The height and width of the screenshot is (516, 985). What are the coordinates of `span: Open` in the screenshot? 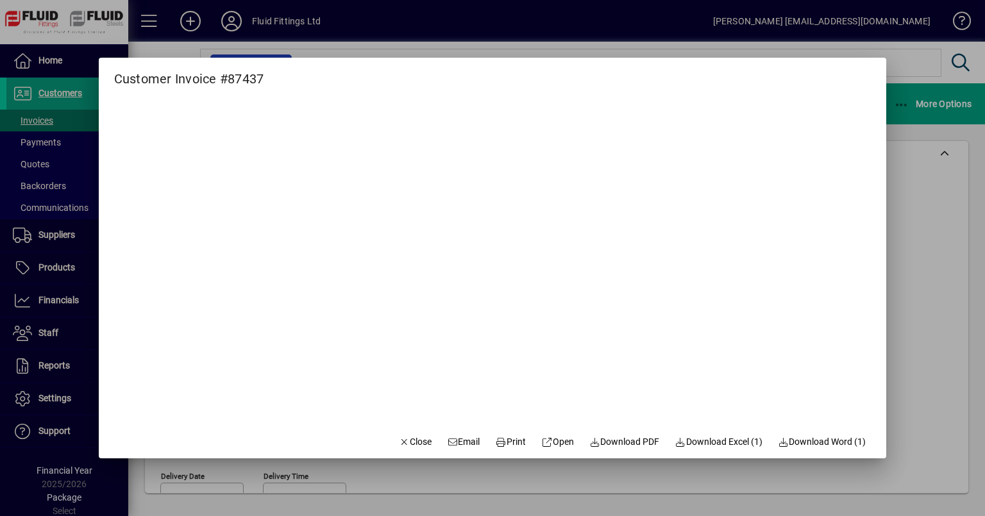 It's located at (557, 442).